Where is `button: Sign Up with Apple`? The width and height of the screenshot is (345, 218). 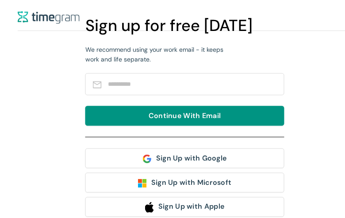
button: Sign Up with Apple is located at coordinates (185, 206).